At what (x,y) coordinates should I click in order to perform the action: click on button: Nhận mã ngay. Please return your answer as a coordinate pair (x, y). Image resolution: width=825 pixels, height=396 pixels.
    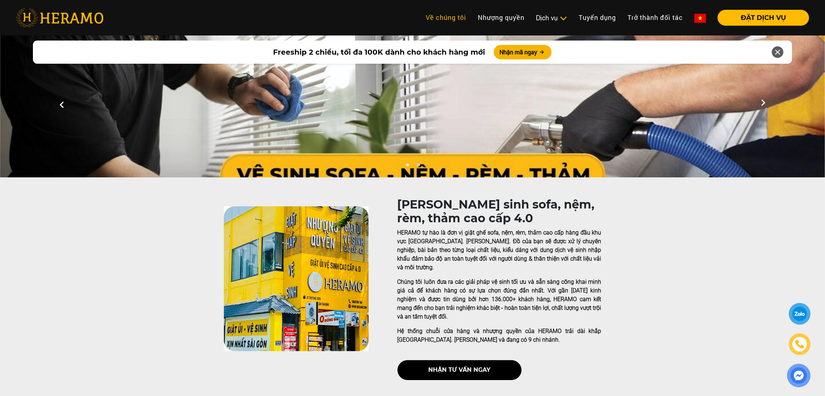
    Looking at the image, I should click on (523, 52).